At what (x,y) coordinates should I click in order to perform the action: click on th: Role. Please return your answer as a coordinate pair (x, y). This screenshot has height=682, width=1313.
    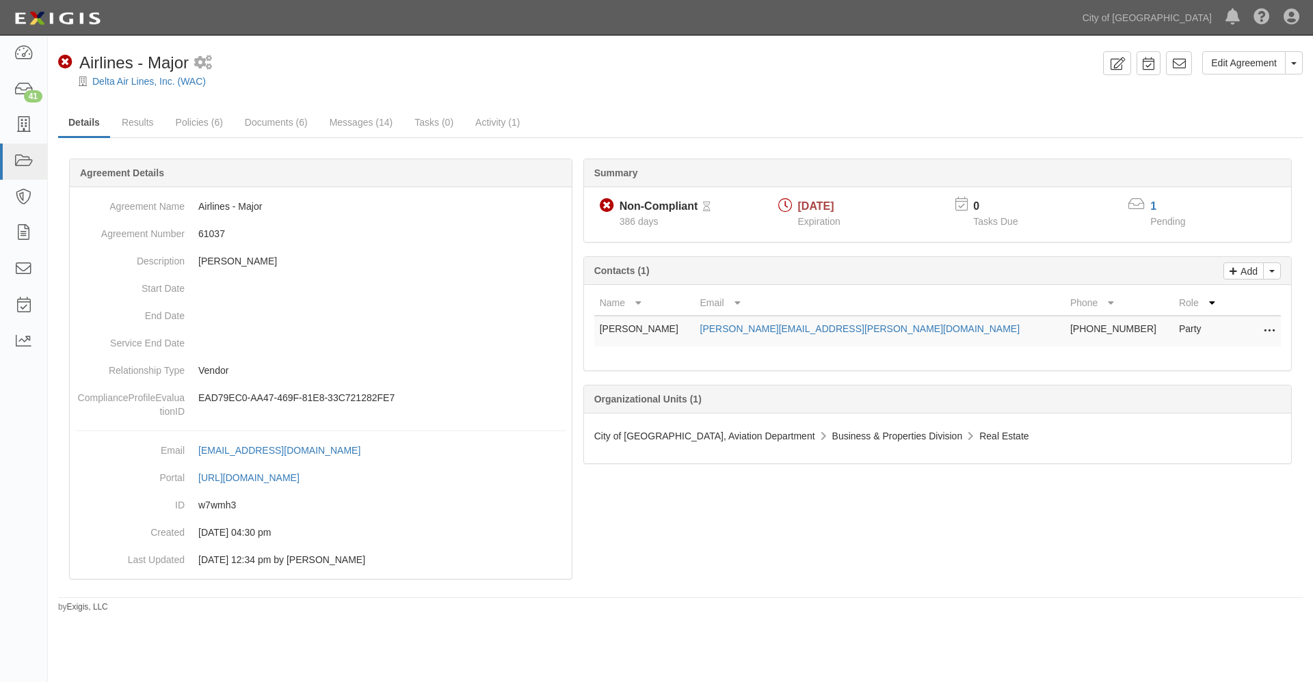
    Looking at the image, I should click on (1199, 303).